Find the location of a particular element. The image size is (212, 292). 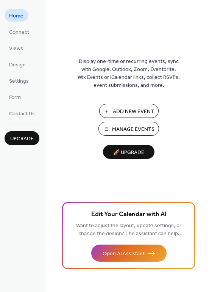

a: Contact Us is located at coordinates (22, 113).